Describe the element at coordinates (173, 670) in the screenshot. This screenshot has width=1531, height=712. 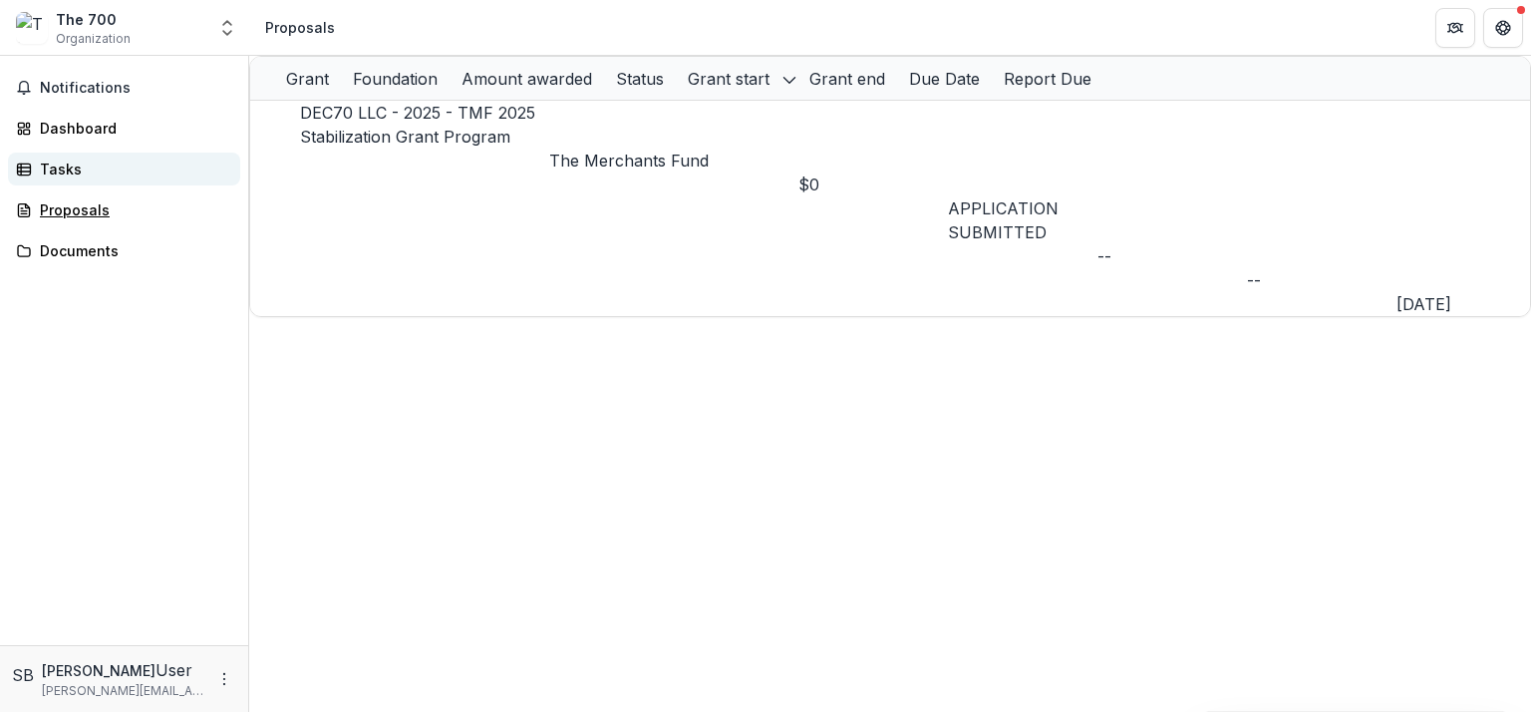
I see `p: User` at that location.